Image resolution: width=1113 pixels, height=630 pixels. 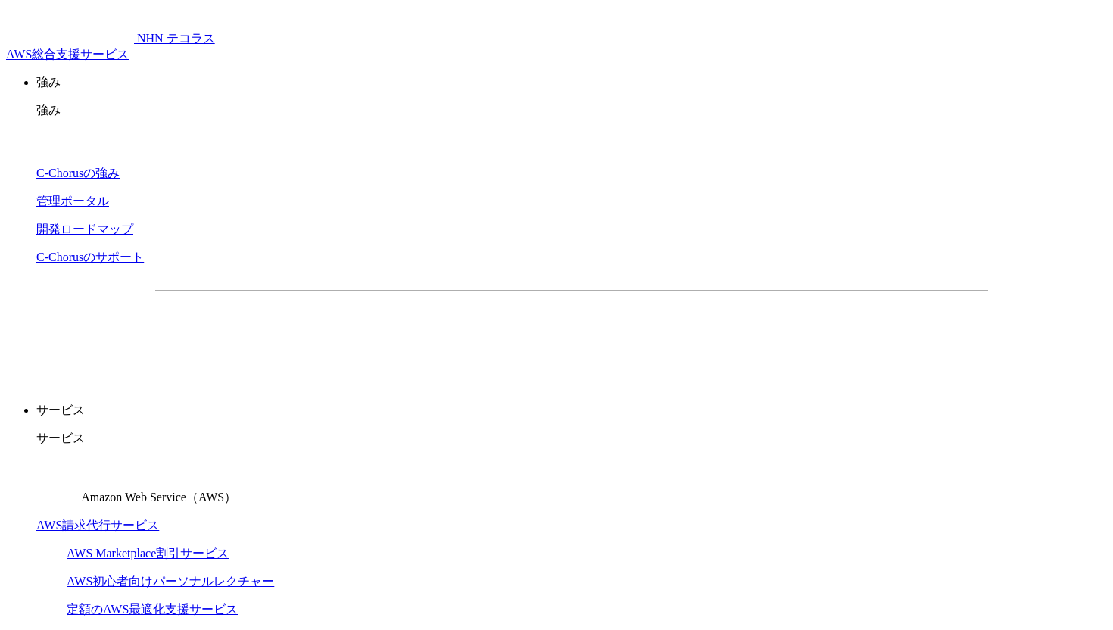 I want to click on a: C-Chorusの強み, so click(x=78, y=173).